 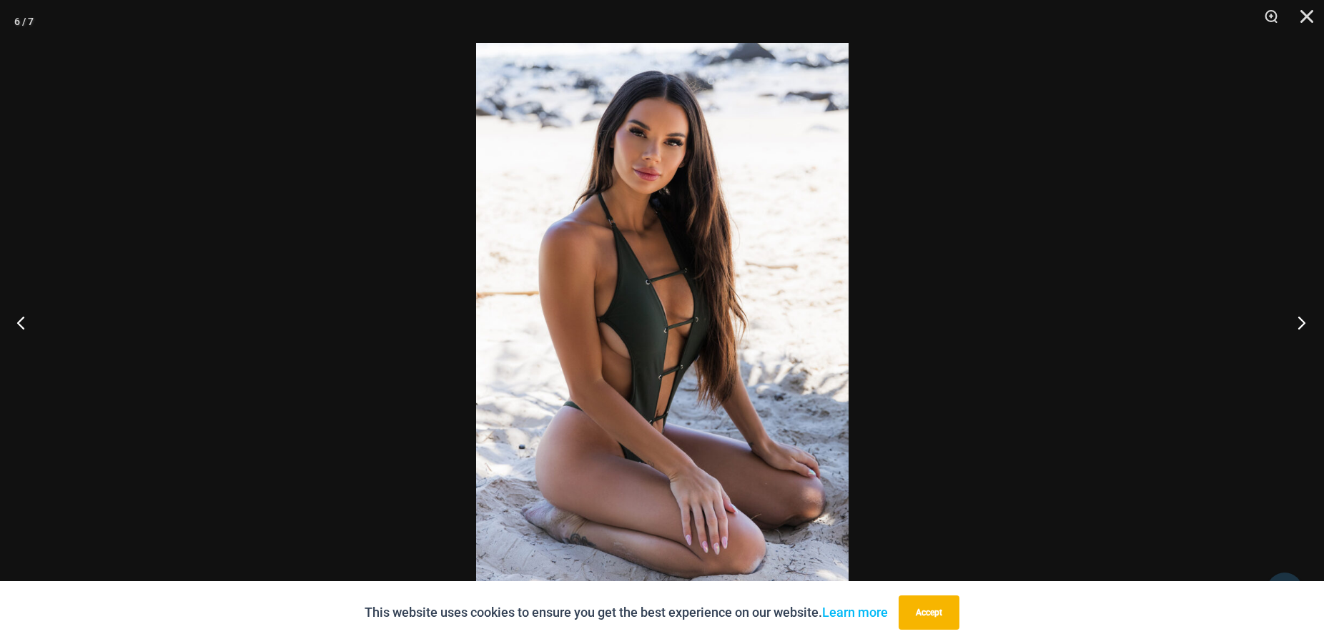 I want to click on a: Learn more, so click(x=855, y=612).